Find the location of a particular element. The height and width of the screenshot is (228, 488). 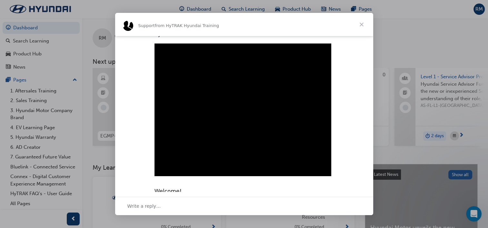

video: Play video is located at coordinates (243, 110).